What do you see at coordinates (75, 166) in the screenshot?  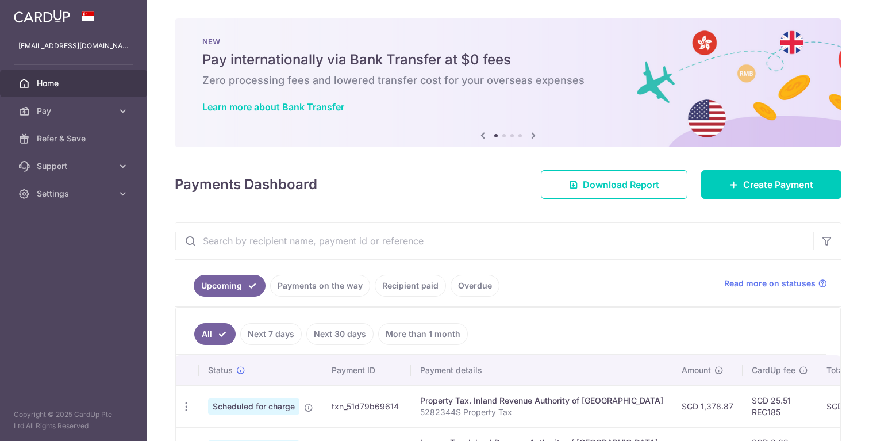 I see `span: Support` at bounding box center [75, 166].